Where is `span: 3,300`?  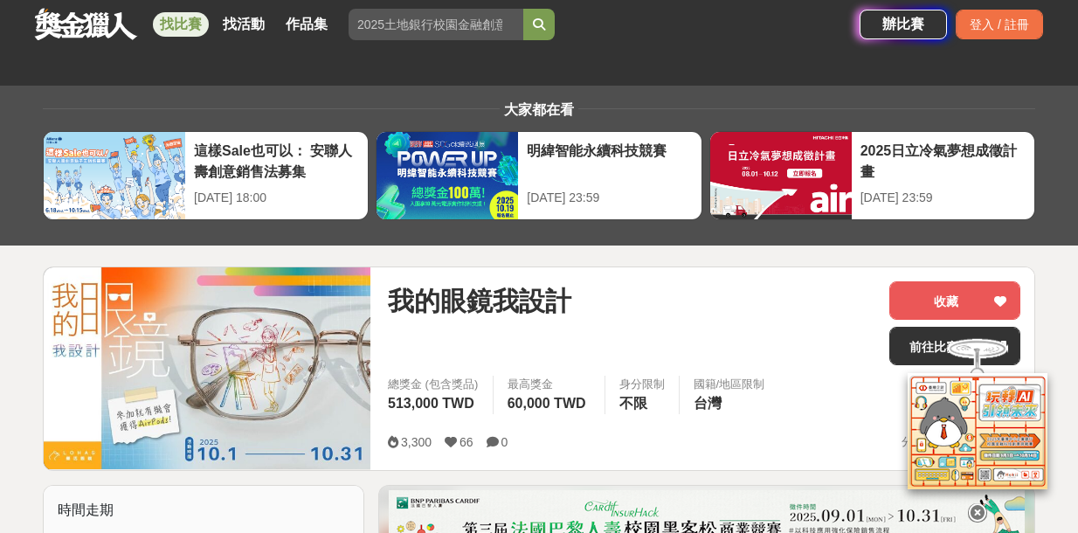
span: 3,300 is located at coordinates (416, 442).